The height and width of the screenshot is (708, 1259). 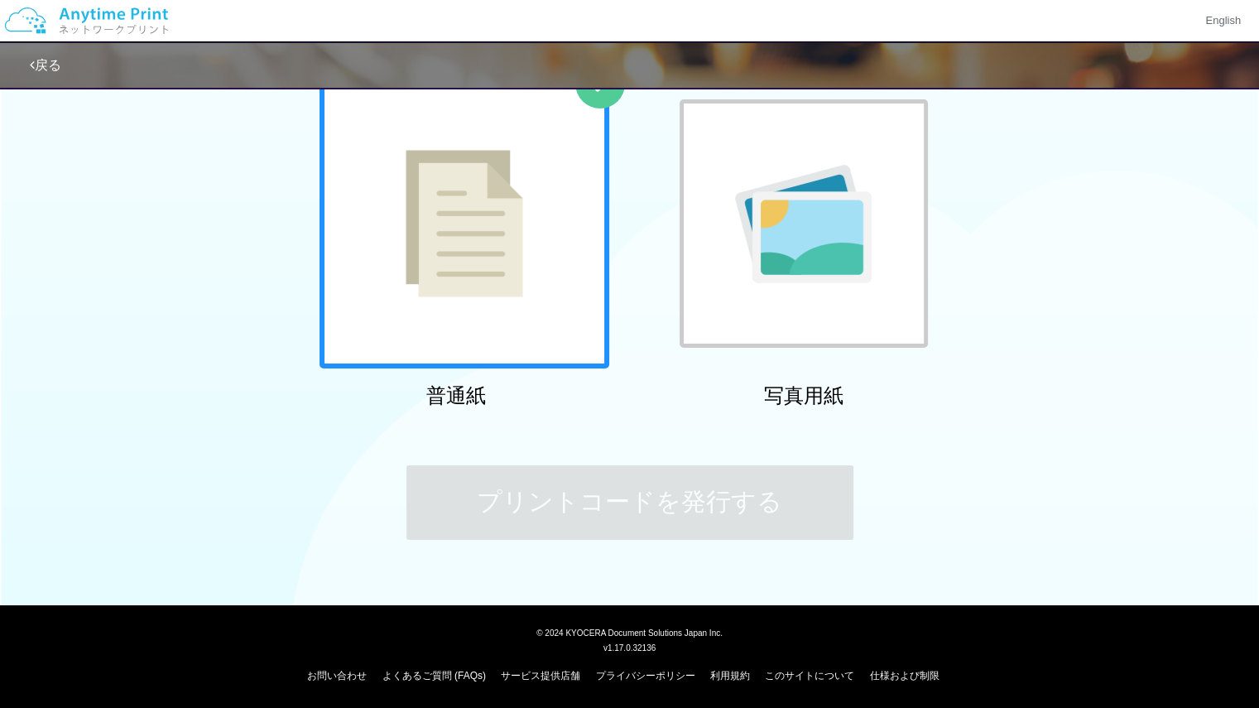 What do you see at coordinates (646, 675) in the screenshot?
I see `a: プライバシーポリシー` at bounding box center [646, 675].